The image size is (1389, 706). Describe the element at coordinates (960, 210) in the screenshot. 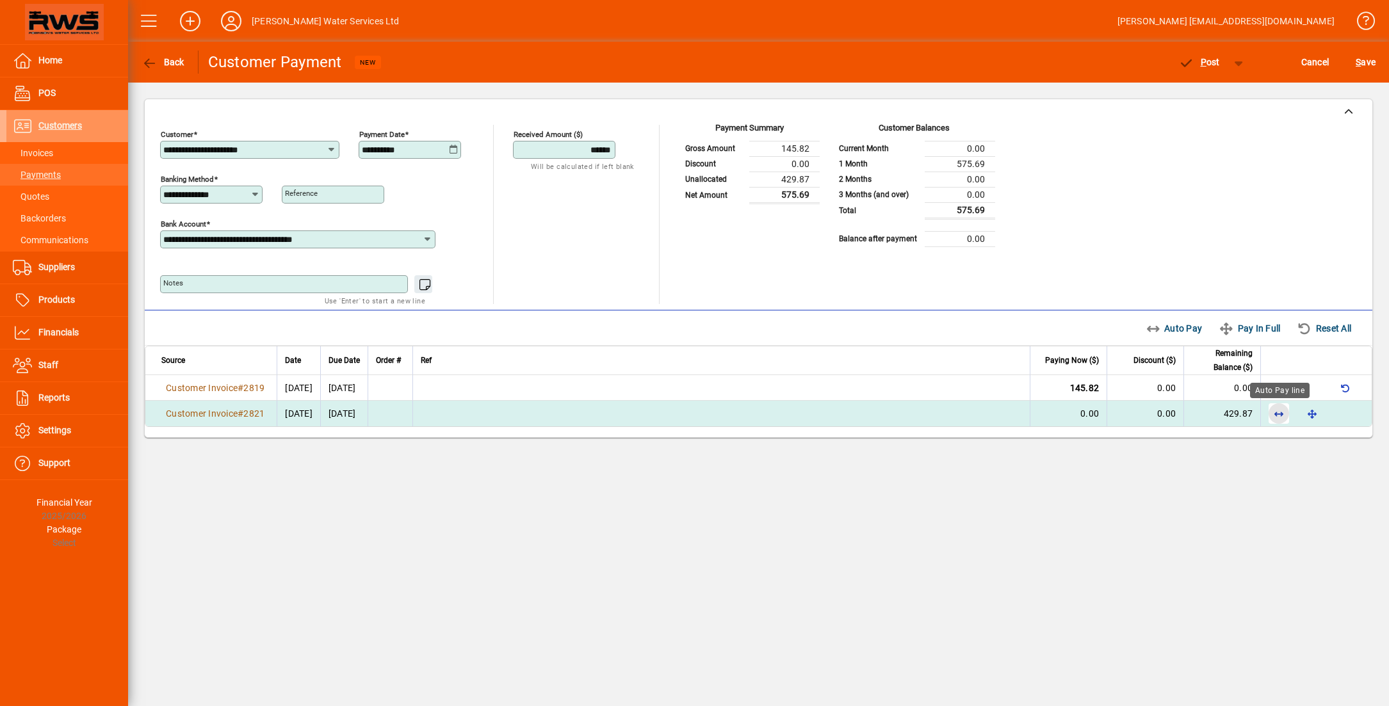

I see `td: 575.69` at that location.